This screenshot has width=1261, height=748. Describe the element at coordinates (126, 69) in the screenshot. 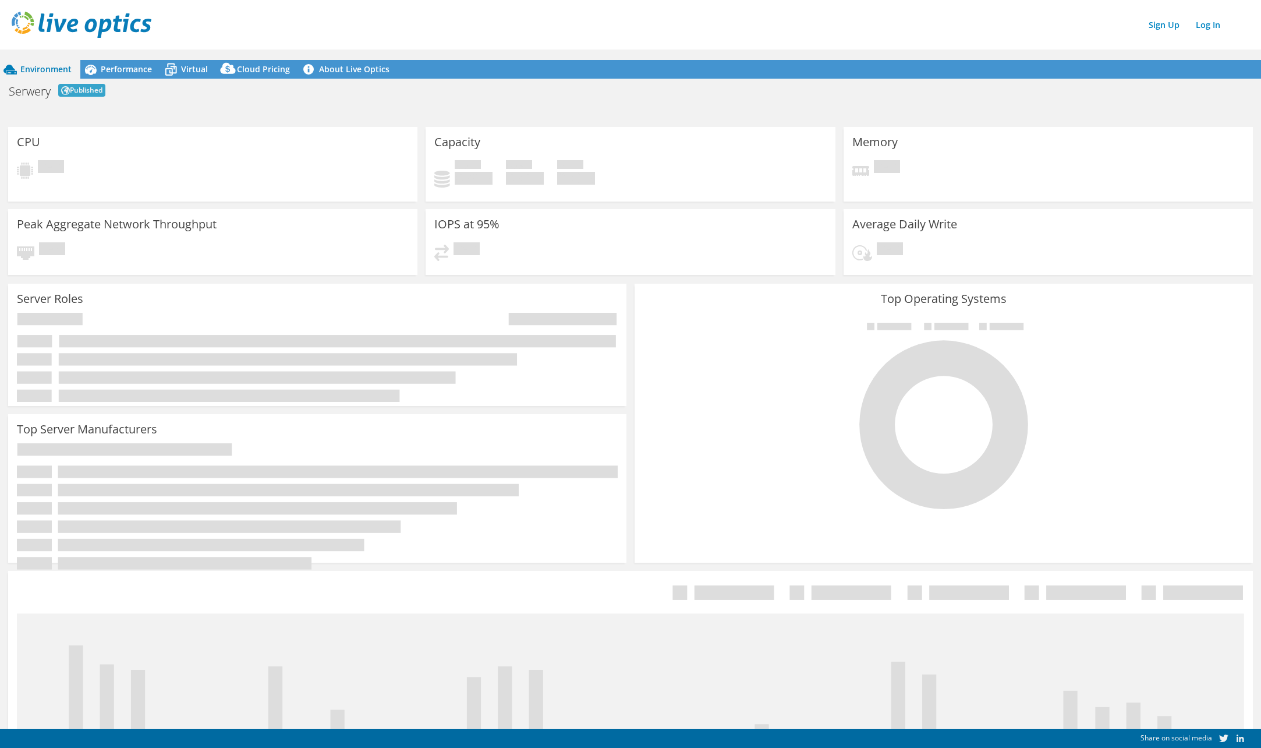

I see `span: Performance` at that location.